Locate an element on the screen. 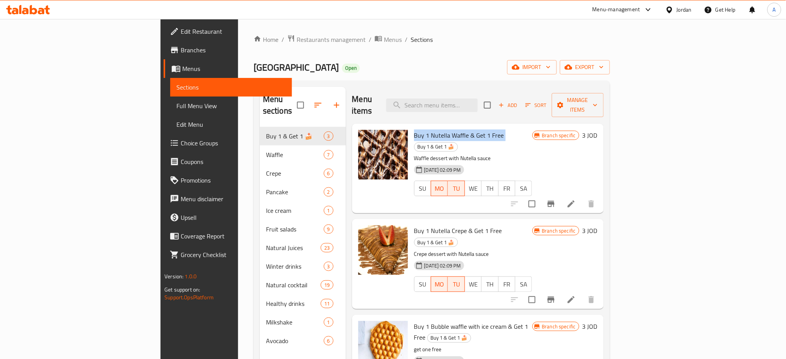 The image size is (786, 359). div: Open is located at coordinates (351, 68).